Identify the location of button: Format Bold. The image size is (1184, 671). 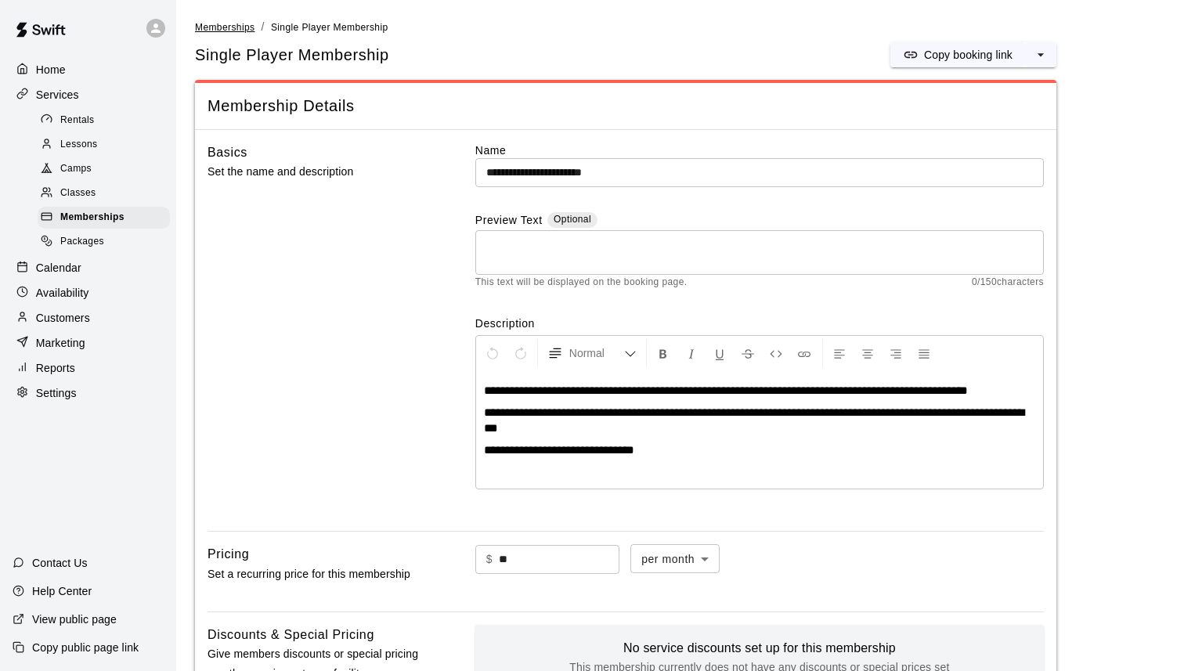
(663, 353).